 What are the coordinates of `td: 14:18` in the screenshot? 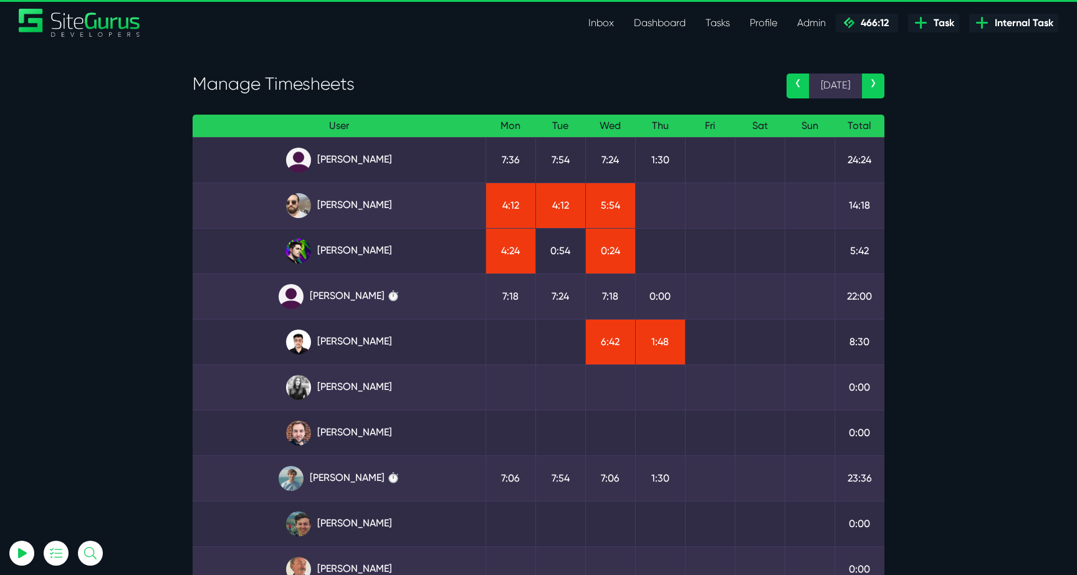 It's located at (859, 205).